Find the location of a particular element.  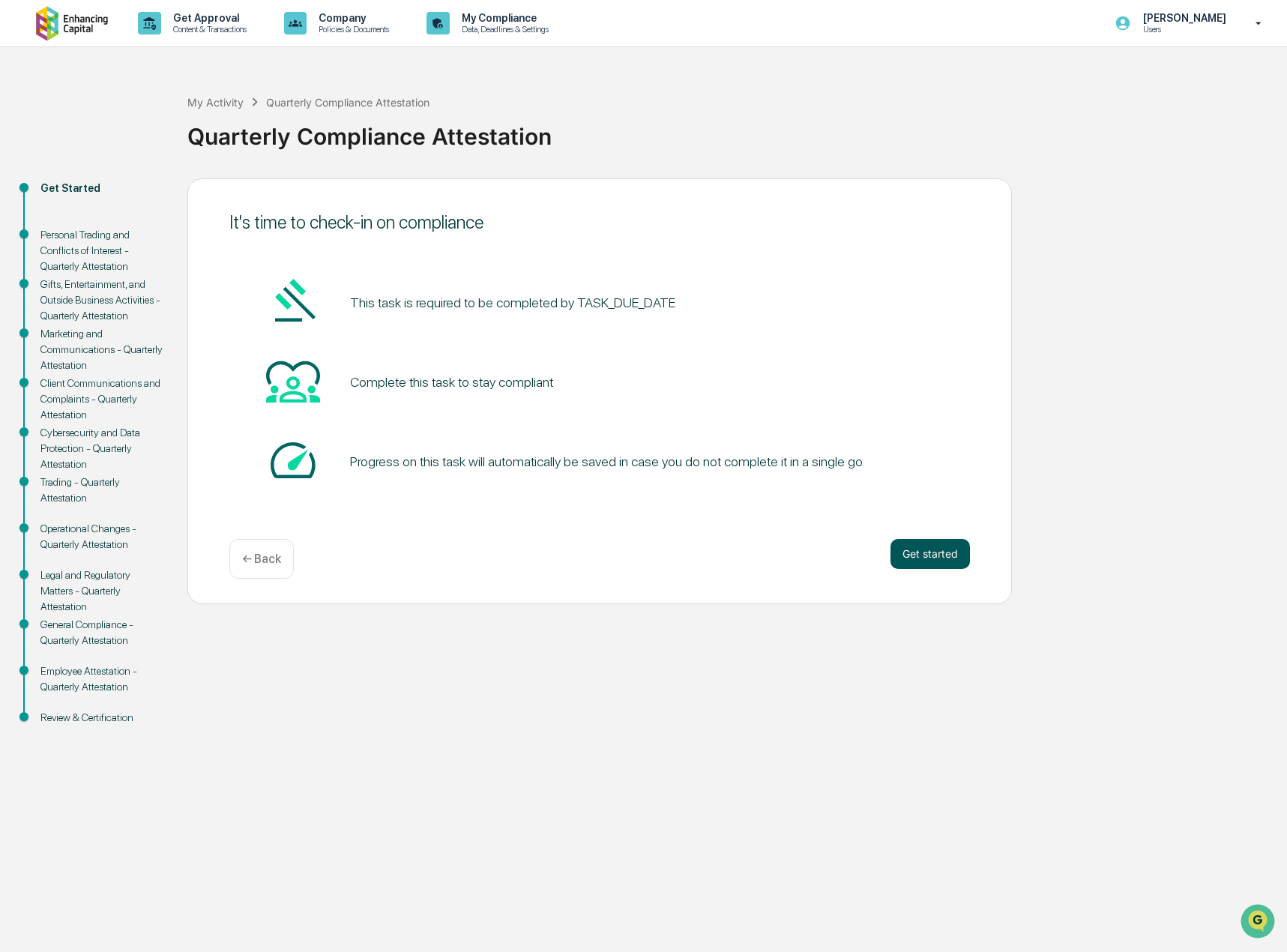

div: Gifts, Entertainment, and Outside Business Activities - Quarterly Attestation is located at coordinates (102, 300).